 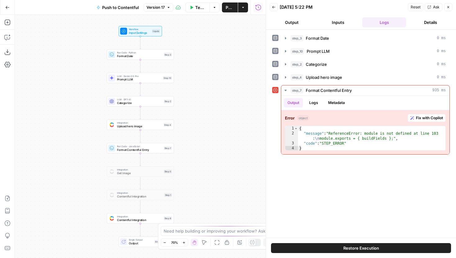 I want to click on div: Step 7, so click(x=168, y=148).